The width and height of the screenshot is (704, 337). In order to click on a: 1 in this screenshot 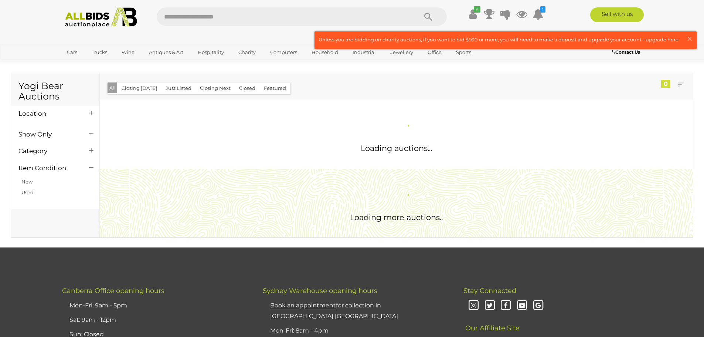, I will do `click(538, 14)`.